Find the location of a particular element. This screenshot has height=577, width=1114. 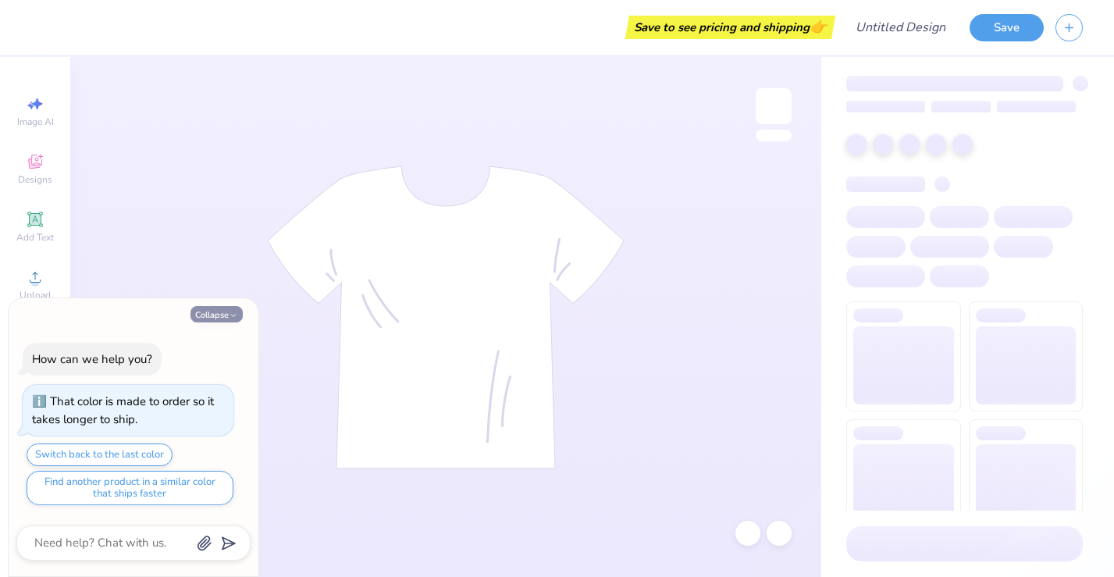

div: That color is made to order so it takes longer to ship. is located at coordinates (123, 410).